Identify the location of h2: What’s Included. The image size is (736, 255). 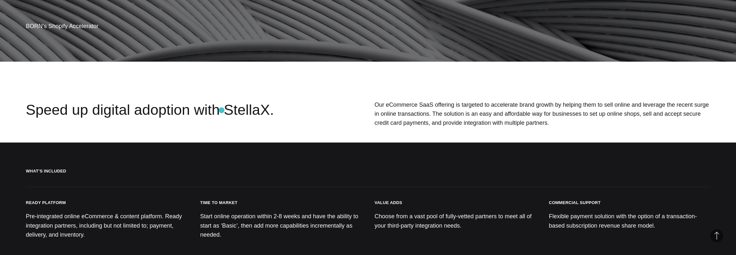
(368, 178).